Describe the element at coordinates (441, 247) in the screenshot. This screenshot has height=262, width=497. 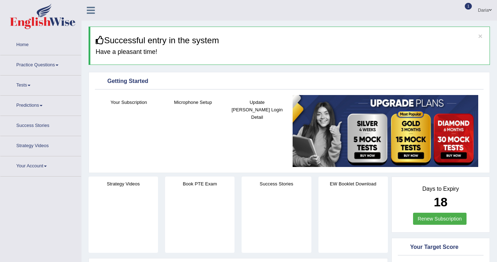
I see `div: Your Target Score` at that location.